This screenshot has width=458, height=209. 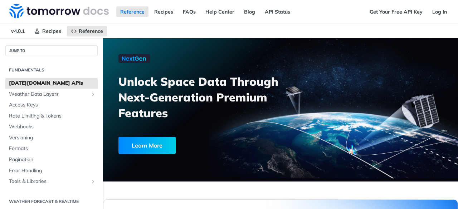 What do you see at coordinates (52, 31) in the screenshot?
I see `span: Recipes` at bounding box center [52, 31].